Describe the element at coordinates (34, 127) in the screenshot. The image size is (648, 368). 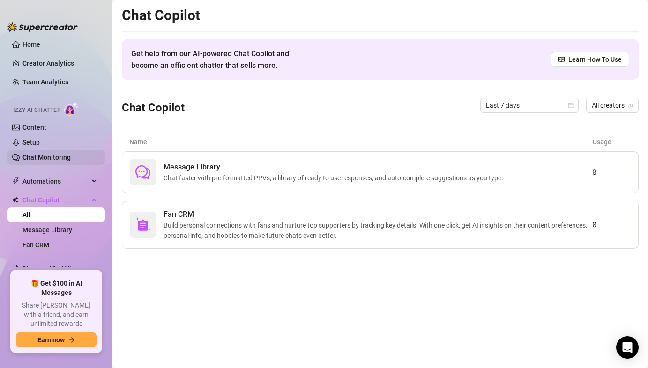
I see `a: Content` at that location.